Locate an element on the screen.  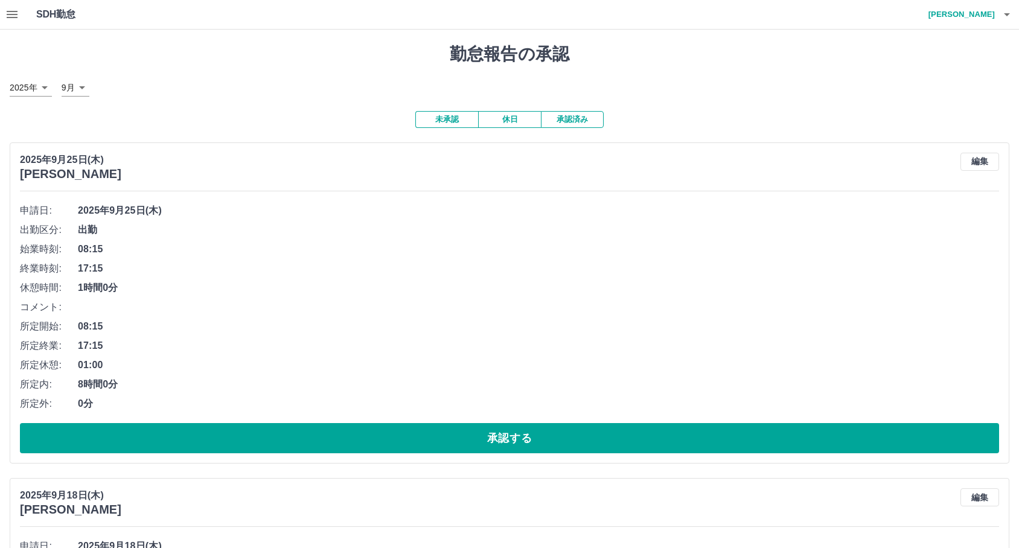
span: 所定終業: is located at coordinates (49, 346).